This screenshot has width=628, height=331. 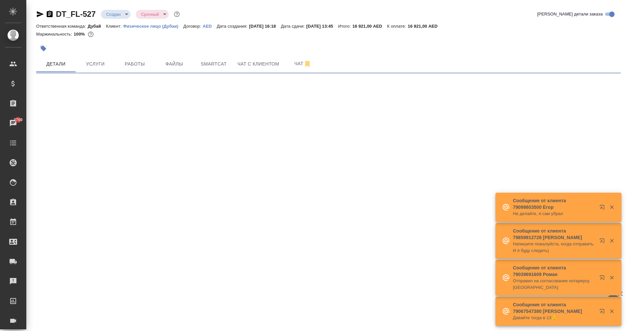 I want to click on span: 3769, so click(x=18, y=120).